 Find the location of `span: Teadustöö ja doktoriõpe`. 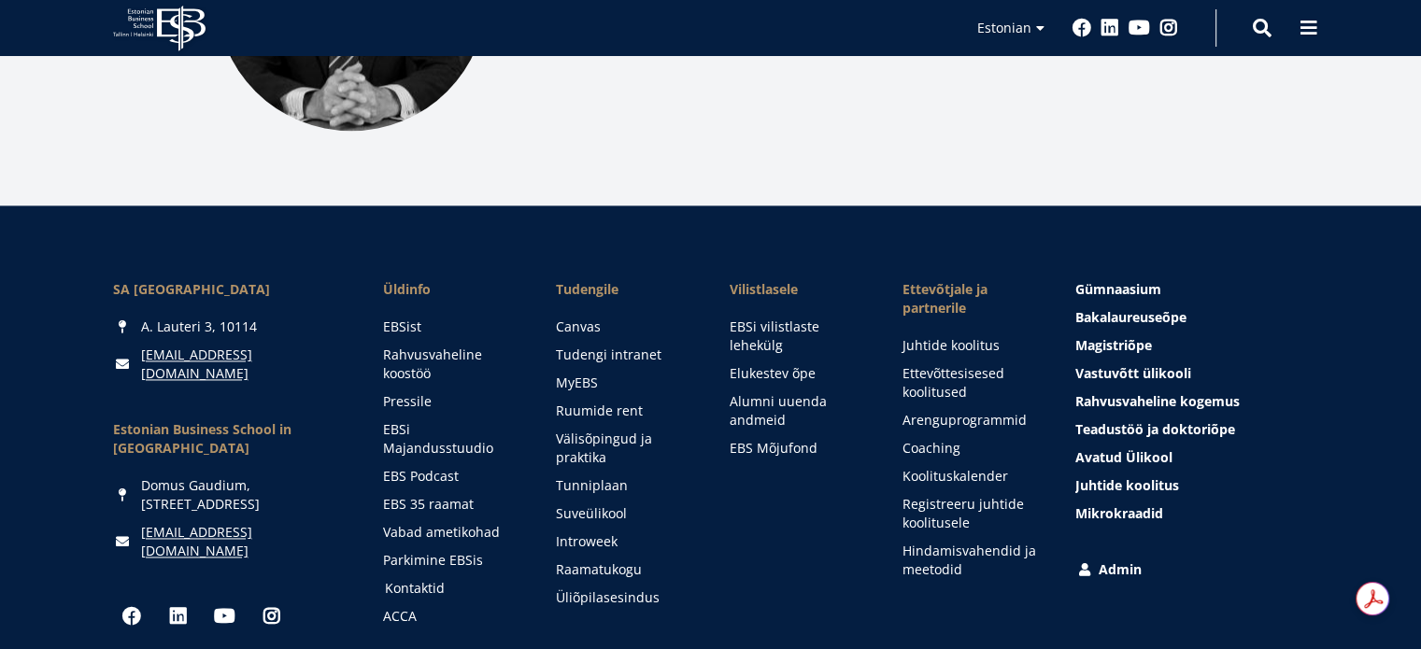

span: Teadustöö ja doktoriõpe is located at coordinates (1155, 429).